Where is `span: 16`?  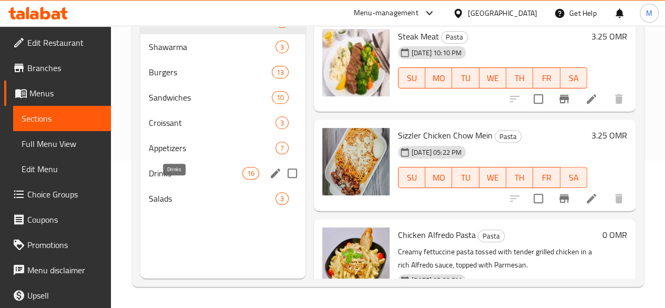
span: 16 is located at coordinates (251, 173).